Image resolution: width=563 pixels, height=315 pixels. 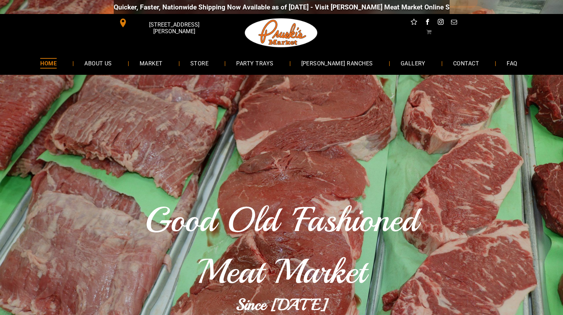 I want to click on a: facebook, so click(x=428, y=23).